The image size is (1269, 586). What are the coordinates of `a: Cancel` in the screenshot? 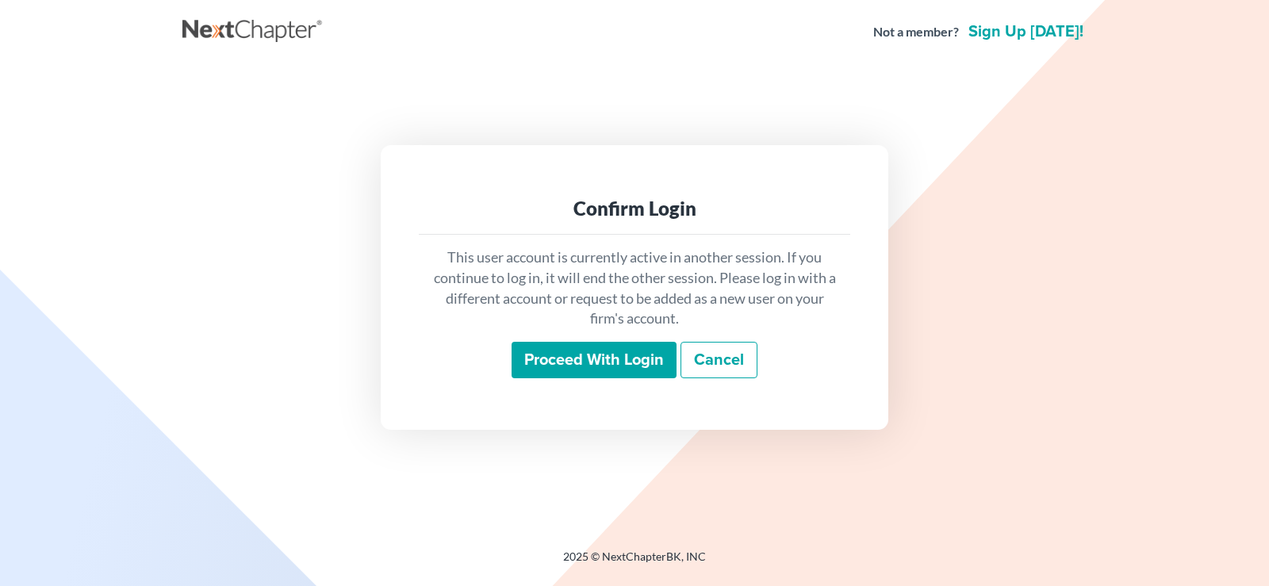 It's located at (718, 360).